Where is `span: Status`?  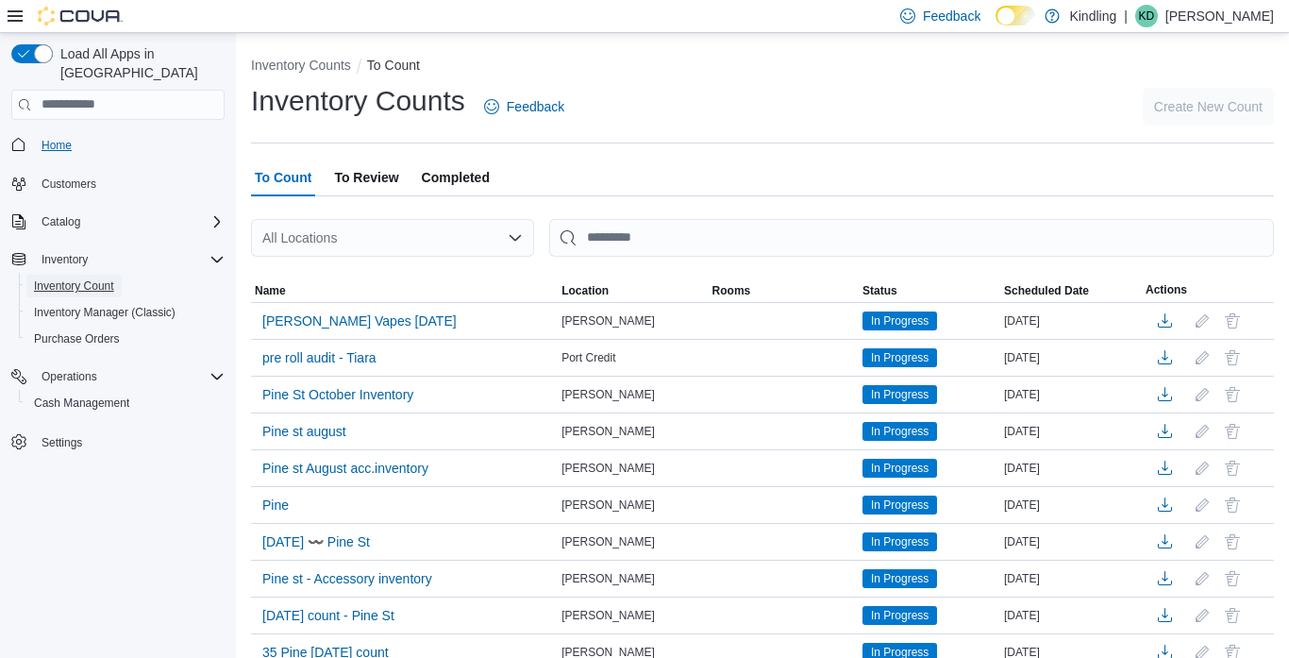 span: Status is located at coordinates (879, 291).